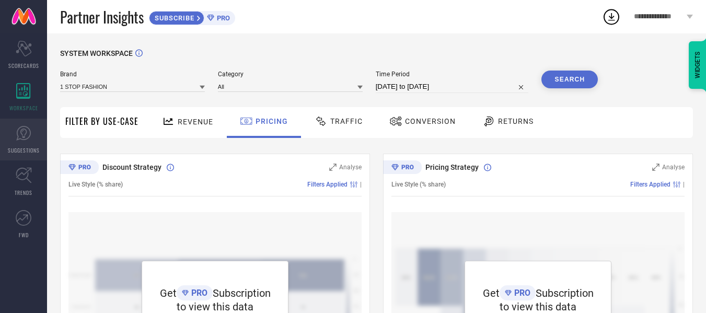 The width and height of the screenshot is (706, 313). Describe the element at coordinates (346, 121) in the screenshot. I see `span: Traffic` at that location.